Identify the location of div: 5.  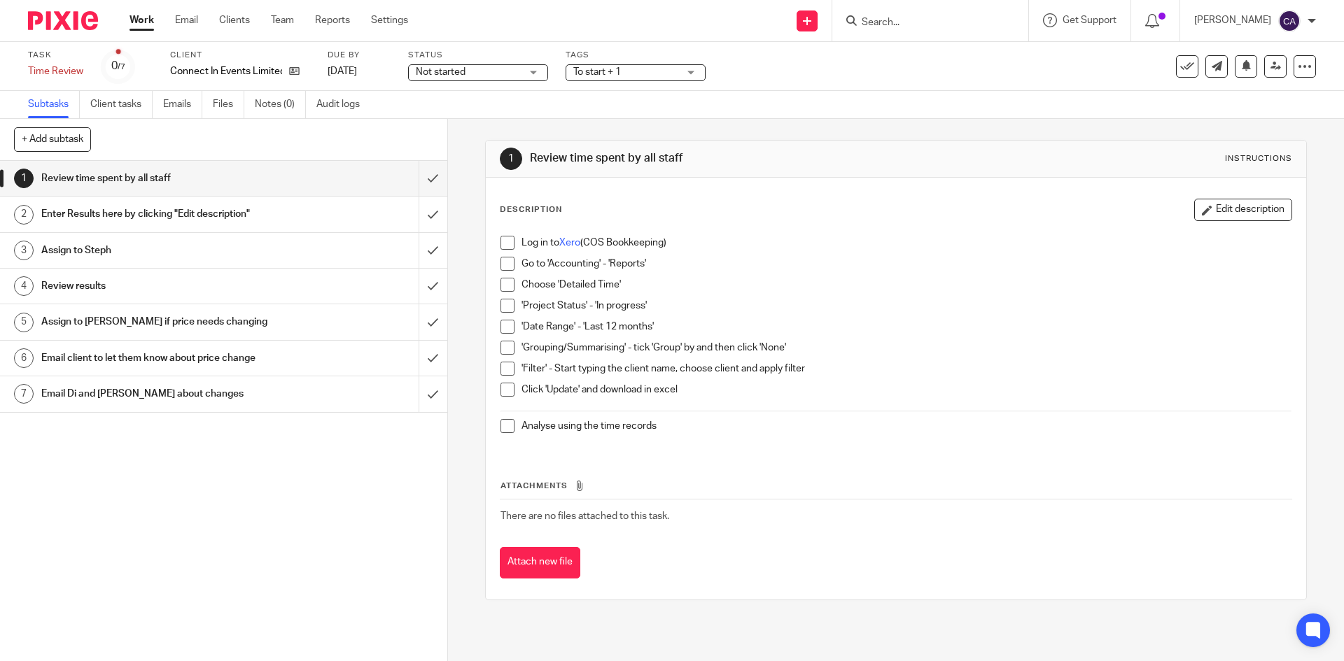
(24, 323).